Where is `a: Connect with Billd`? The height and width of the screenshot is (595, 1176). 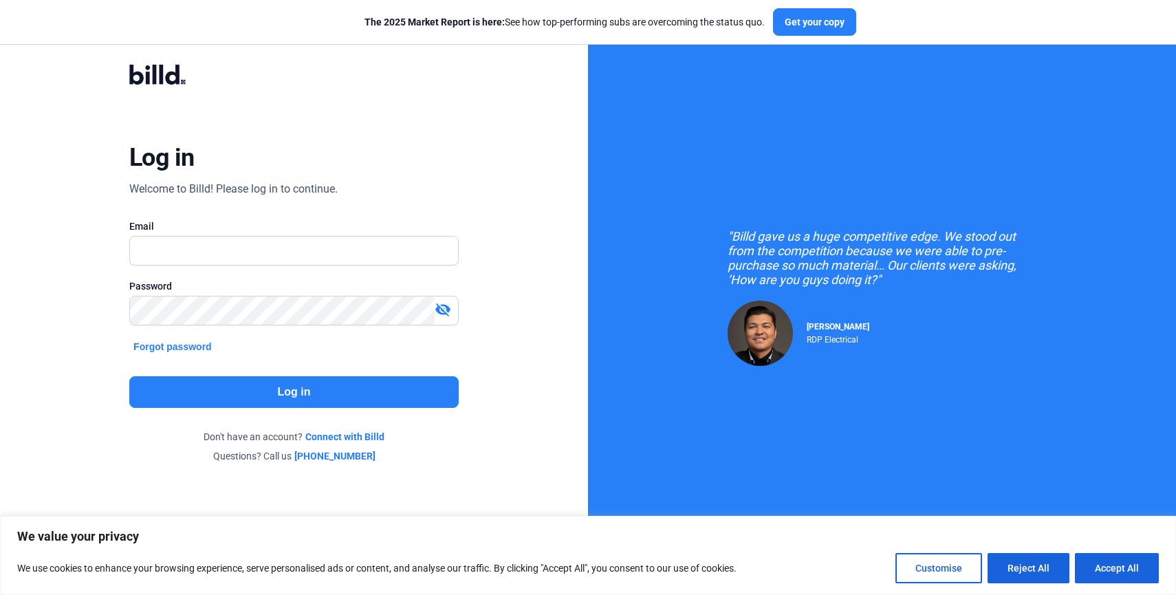 a: Connect with Billd is located at coordinates (344, 437).